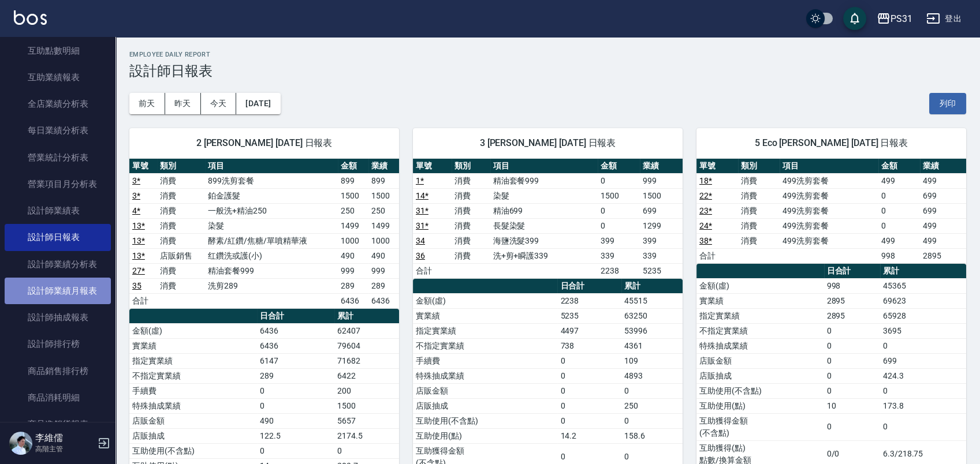 Image resolution: width=980 pixels, height=464 pixels. What do you see at coordinates (943, 256) in the screenshot?
I see `td: 2895` at bounding box center [943, 256].